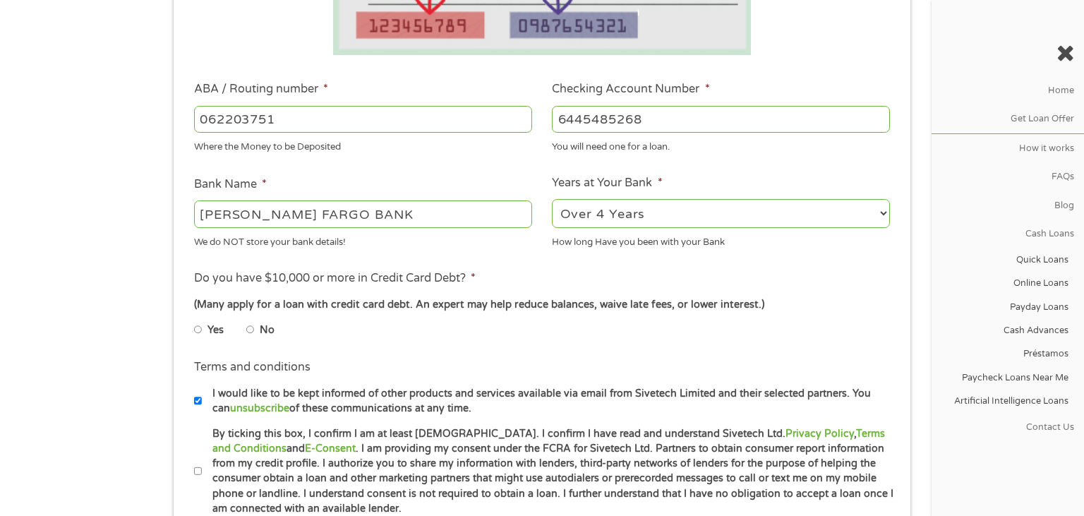 The height and width of the screenshot is (516, 1084). Describe the element at coordinates (630, 89) in the screenshot. I see `label: Checking Account Number` at that location.